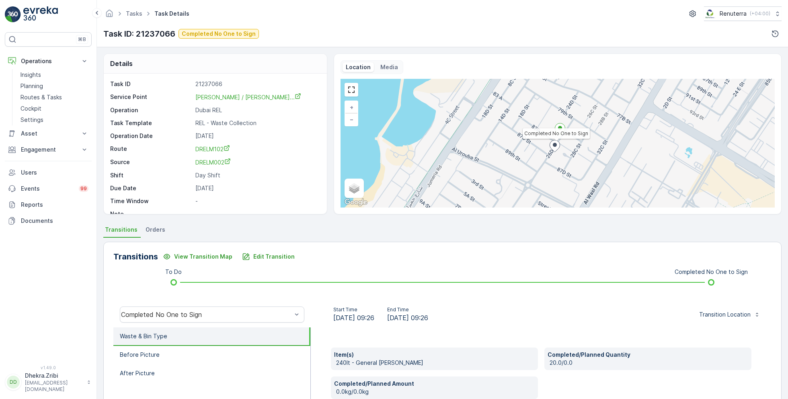  I want to click on p: Route, so click(151, 149).